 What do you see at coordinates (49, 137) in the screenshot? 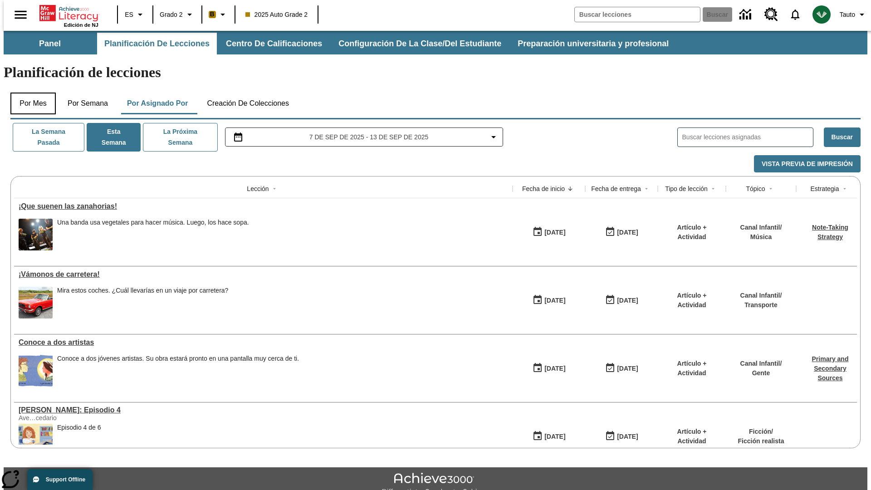
I see `button: La semana pasada` at bounding box center [49, 137].